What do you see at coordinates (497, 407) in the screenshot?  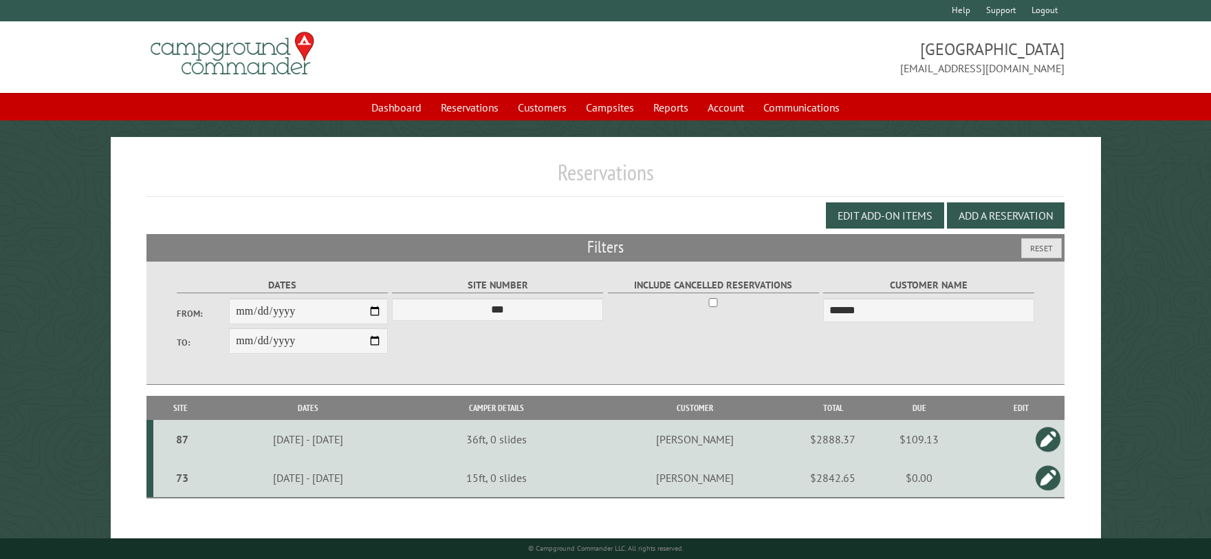 I see `th: Camper Details` at bounding box center [497, 407].